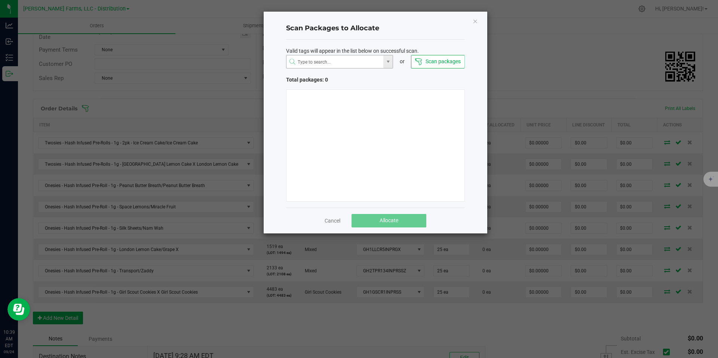 Image resolution: width=718 pixels, height=358 pixels. Describe the element at coordinates (375, 28) in the screenshot. I see `h4: Scan Packages to Allocate` at that location.